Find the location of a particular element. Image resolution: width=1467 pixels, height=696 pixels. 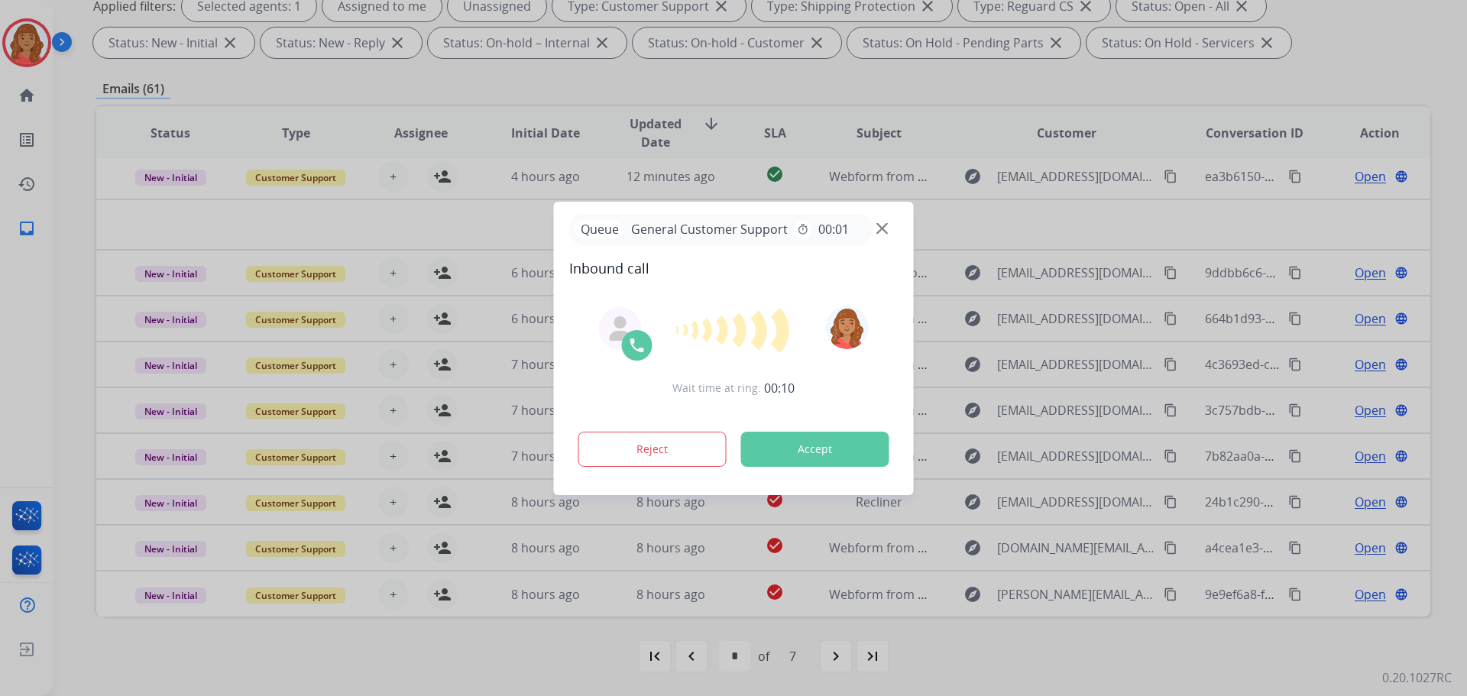

img: avatar is located at coordinates (846, 328).